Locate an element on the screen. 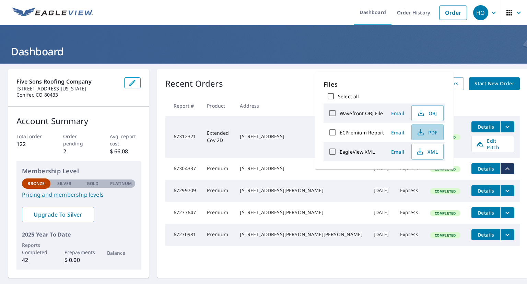  p: Platinum is located at coordinates (121, 183).